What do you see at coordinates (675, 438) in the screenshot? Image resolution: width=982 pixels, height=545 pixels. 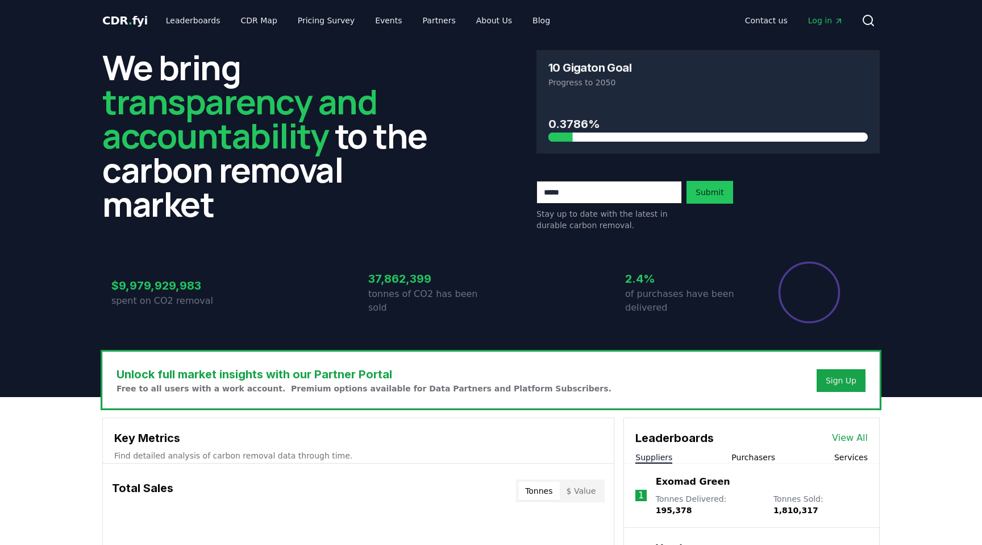 I see `h3: Leaderboards` at bounding box center [675, 438].